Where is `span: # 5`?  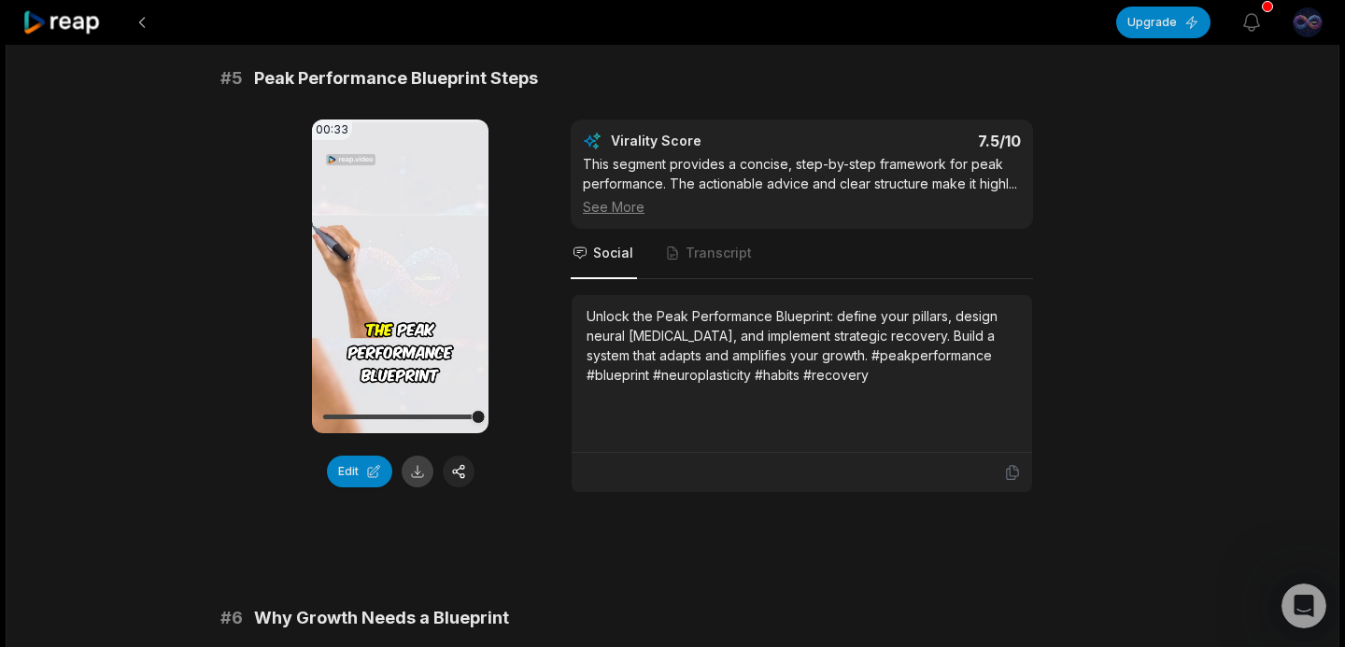 span: # 5 is located at coordinates (232, 78).